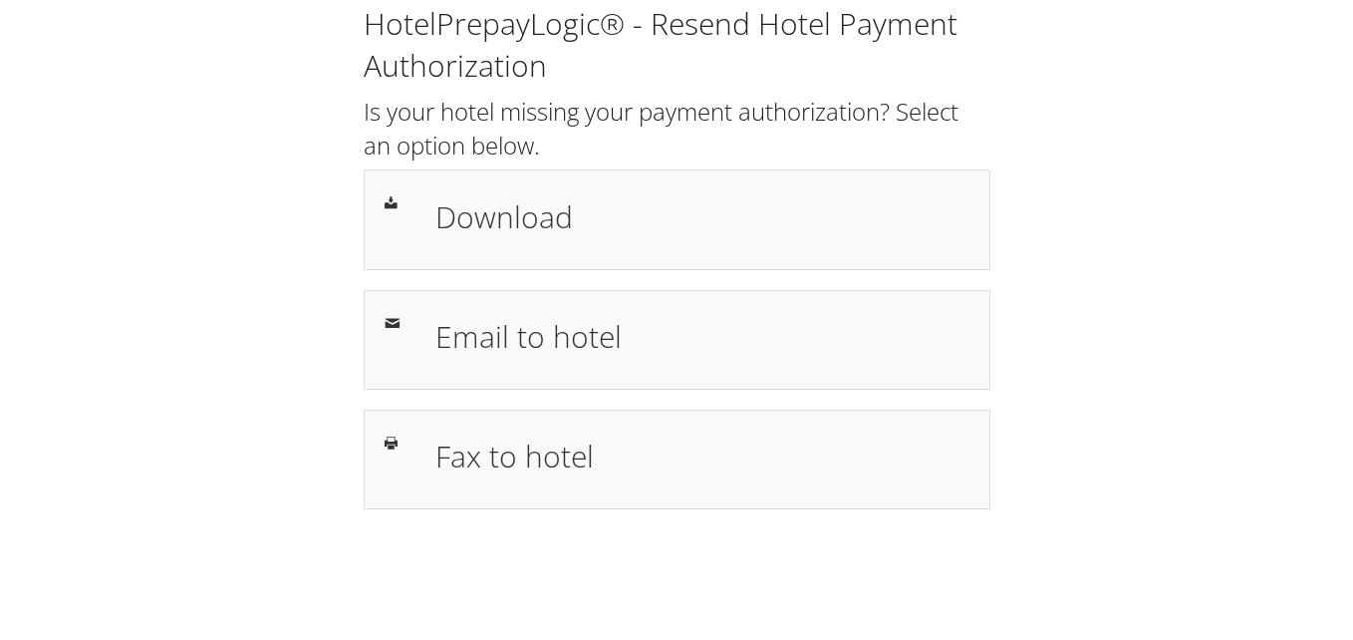  Describe the element at coordinates (703, 336) in the screenshot. I see `h1: Email to hotel` at that location.